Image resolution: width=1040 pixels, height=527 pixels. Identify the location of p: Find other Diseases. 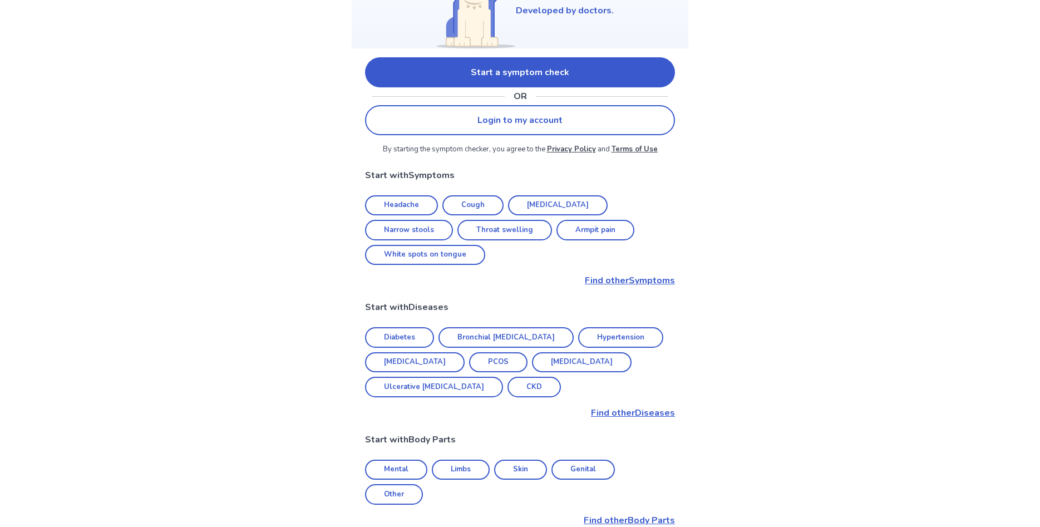
(519, 413).